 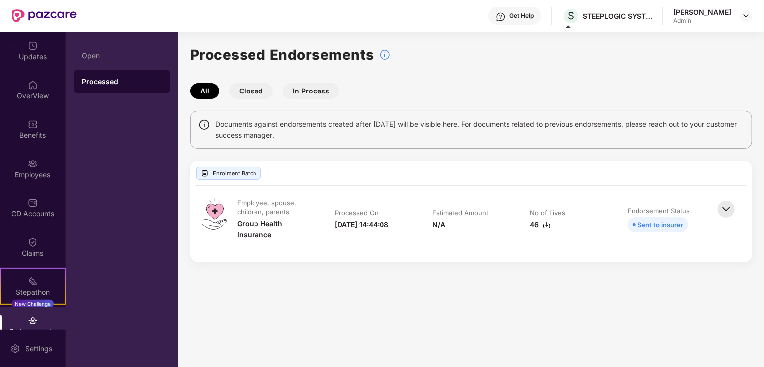 What do you see at coordinates (726, 210) in the screenshot?
I see `img: svg+xml;base64,PHN2ZyBpZD0iQmFjay0zMngzMiIgeG1sbnM9Imh0dHA6Ly93d3cudzMub3JnLzIwMDAvc3ZnIiB3aWR0aD...` at bounding box center [726, 210].